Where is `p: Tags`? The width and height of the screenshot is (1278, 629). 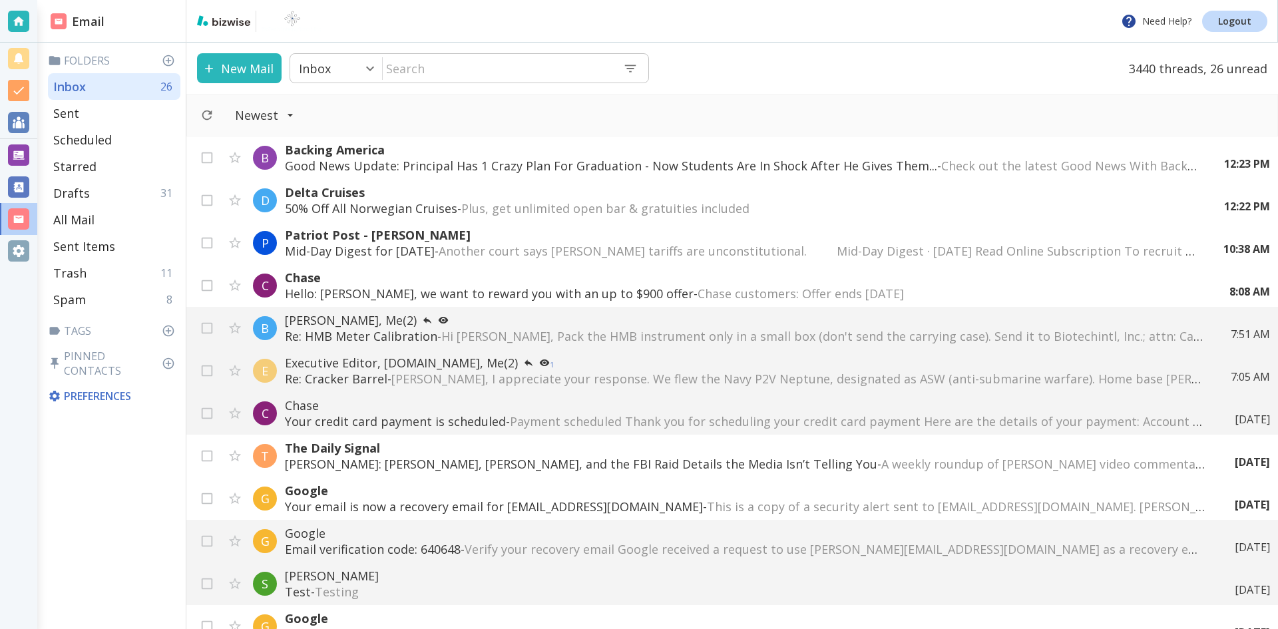
p: Tags is located at coordinates (114, 331).